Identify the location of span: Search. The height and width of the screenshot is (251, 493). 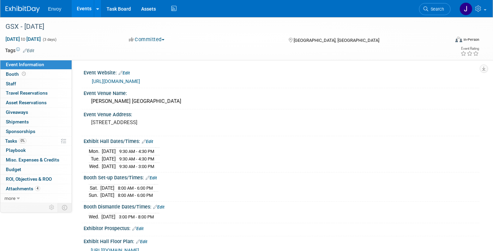
(437, 9).